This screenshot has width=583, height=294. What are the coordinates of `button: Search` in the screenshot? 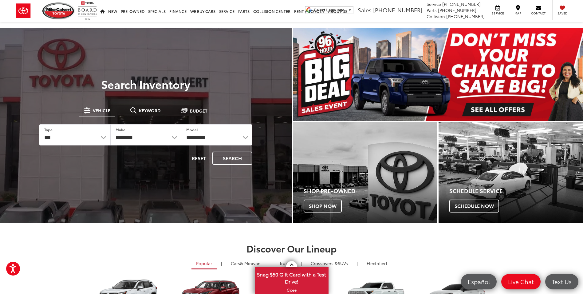 It's located at (232, 158).